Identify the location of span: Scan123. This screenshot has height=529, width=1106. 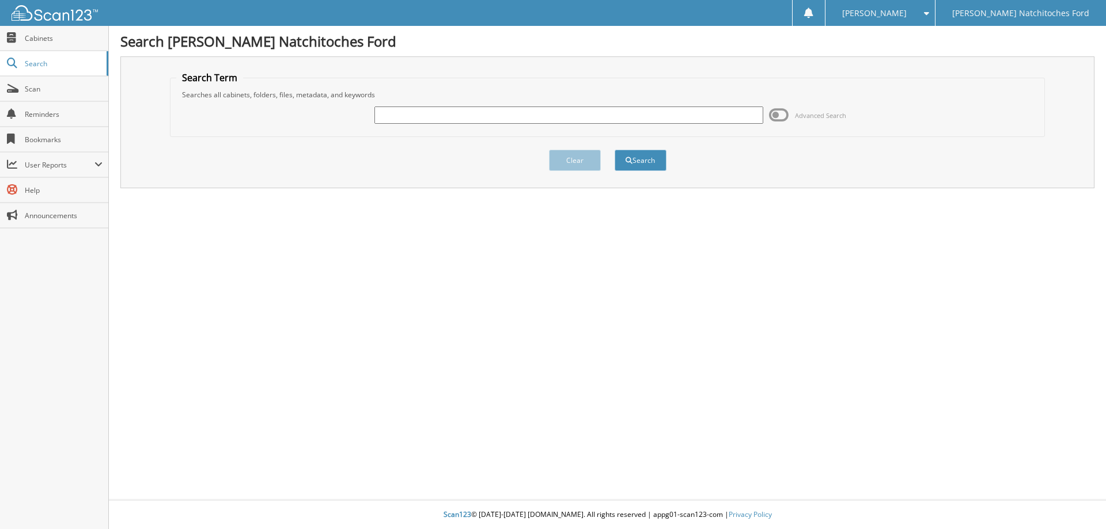
(457, 514).